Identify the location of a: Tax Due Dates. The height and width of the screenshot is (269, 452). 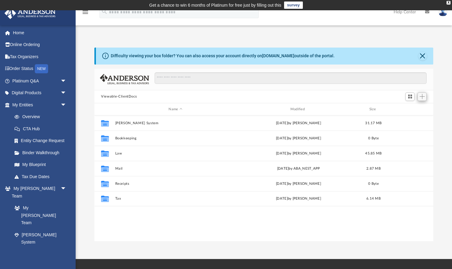
(42, 176).